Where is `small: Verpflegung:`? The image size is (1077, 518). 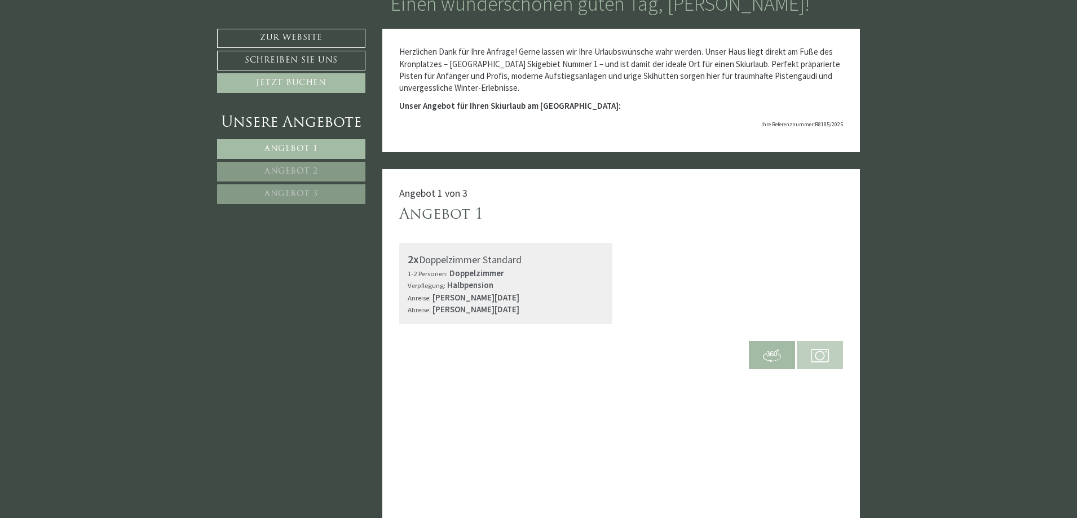
small: Verpflegung: is located at coordinates (426, 285).